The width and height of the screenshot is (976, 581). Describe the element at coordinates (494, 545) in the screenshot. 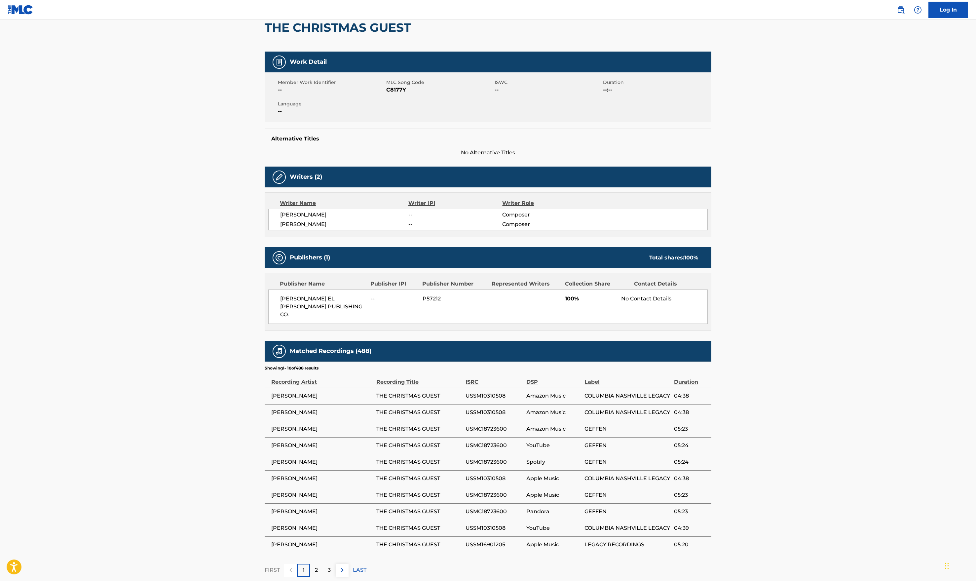

I see `span: USSM16901205` at that location.